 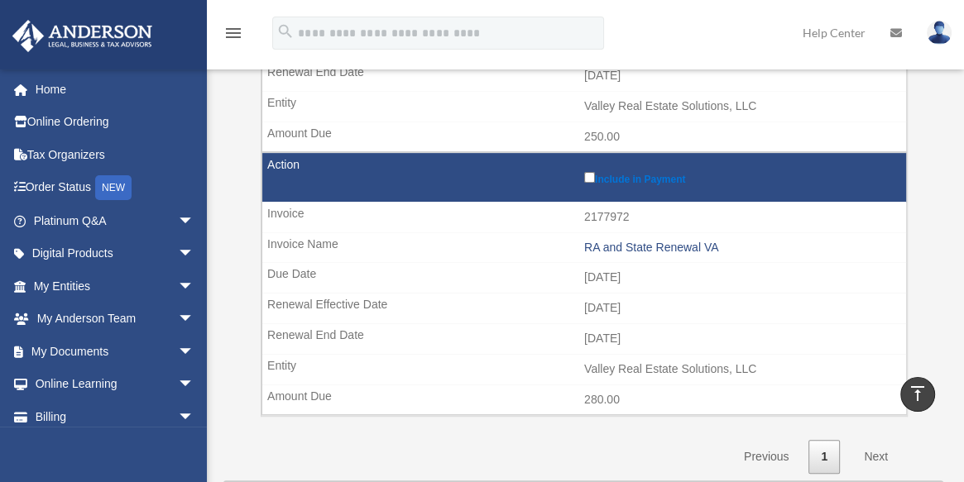 I want to click on a: My Anderson Teamarrow_drop_down, so click(x=115, y=319).